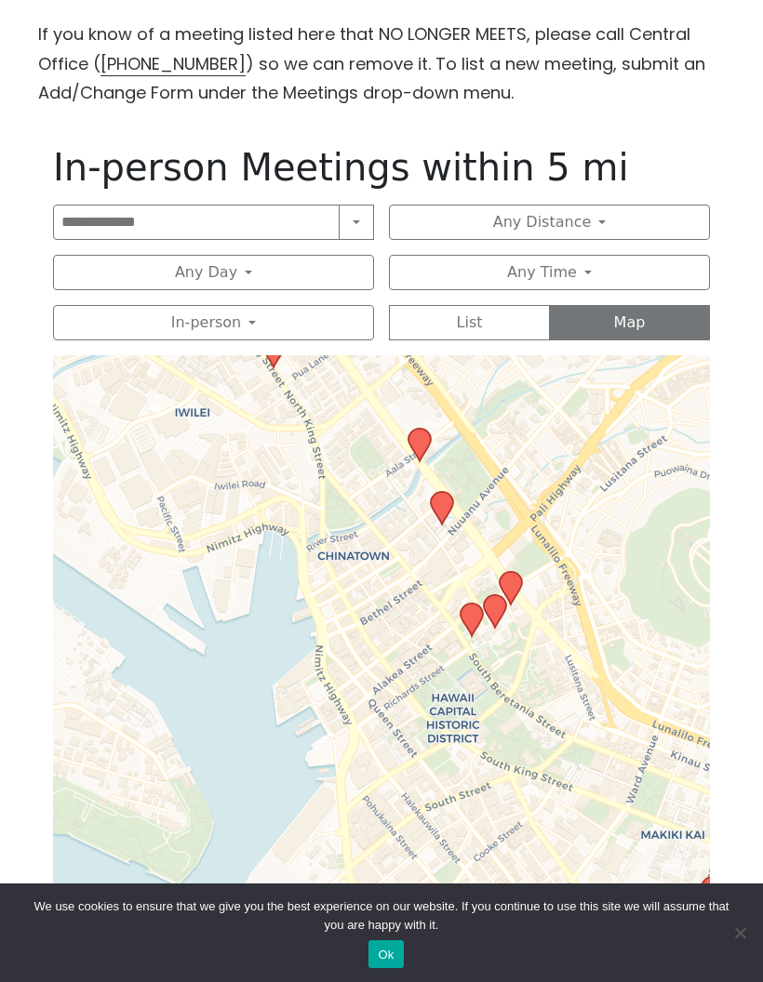 Image resolution: width=763 pixels, height=982 pixels. What do you see at coordinates (381, 63) in the screenshot?
I see `p: If you know of a meeting listed here that NO LONGER MEETS, please call Central Office ( ) so we c...` at bounding box center [381, 63].